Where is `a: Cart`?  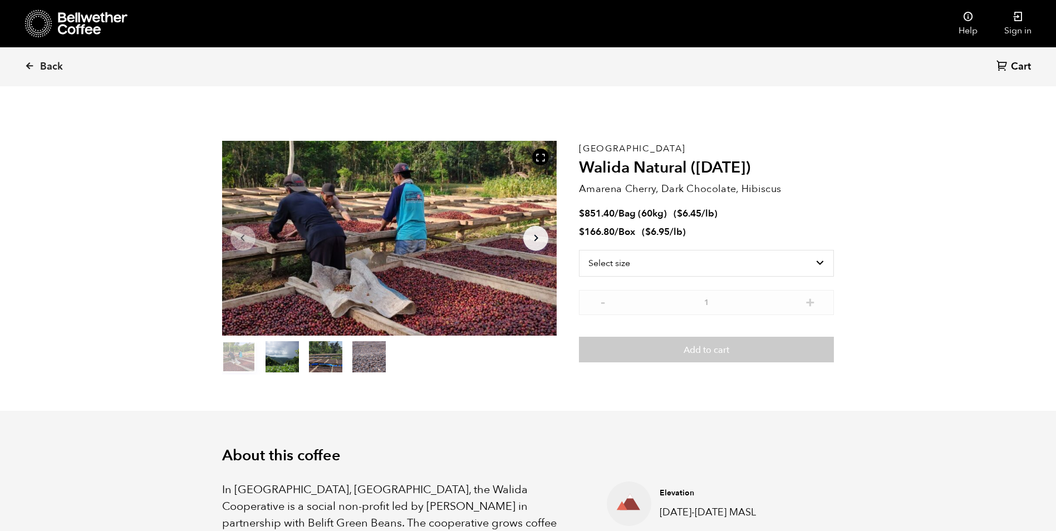 a: Cart is located at coordinates (1015, 67).